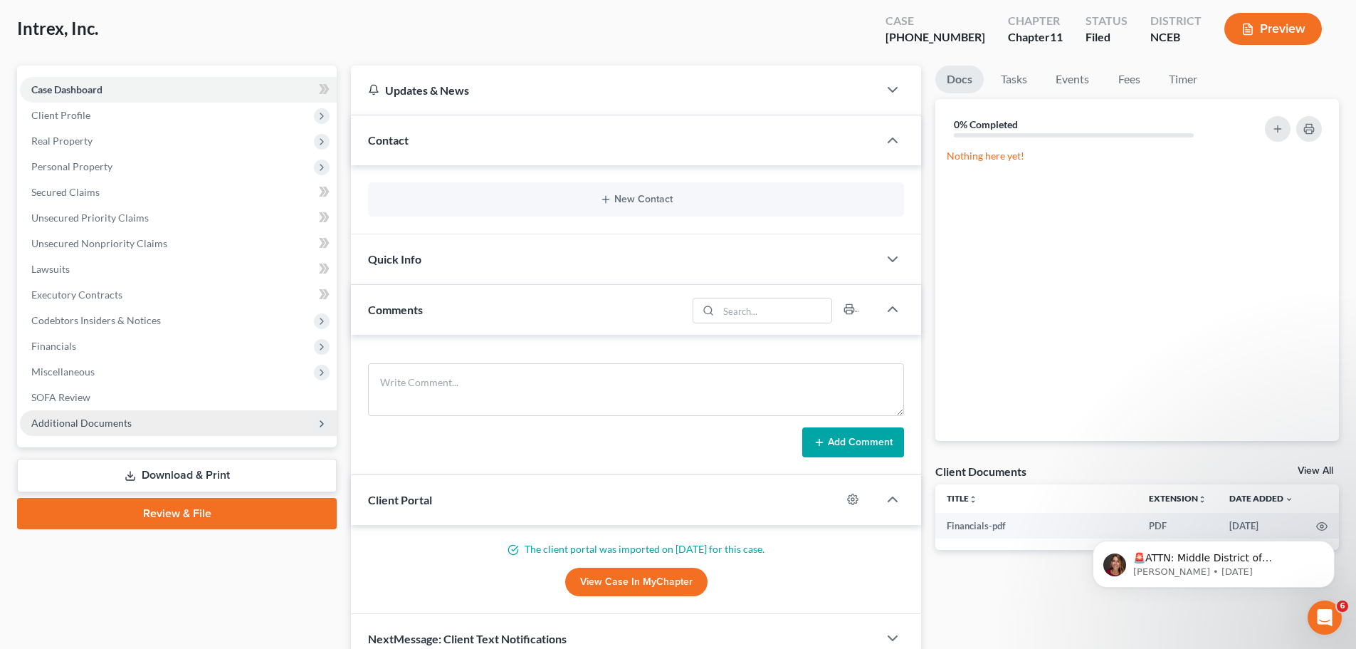  What do you see at coordinates (90, 217) in the screenshot?
I see `span: Unsecured Priority Claims` at bounding box center [90, 217].